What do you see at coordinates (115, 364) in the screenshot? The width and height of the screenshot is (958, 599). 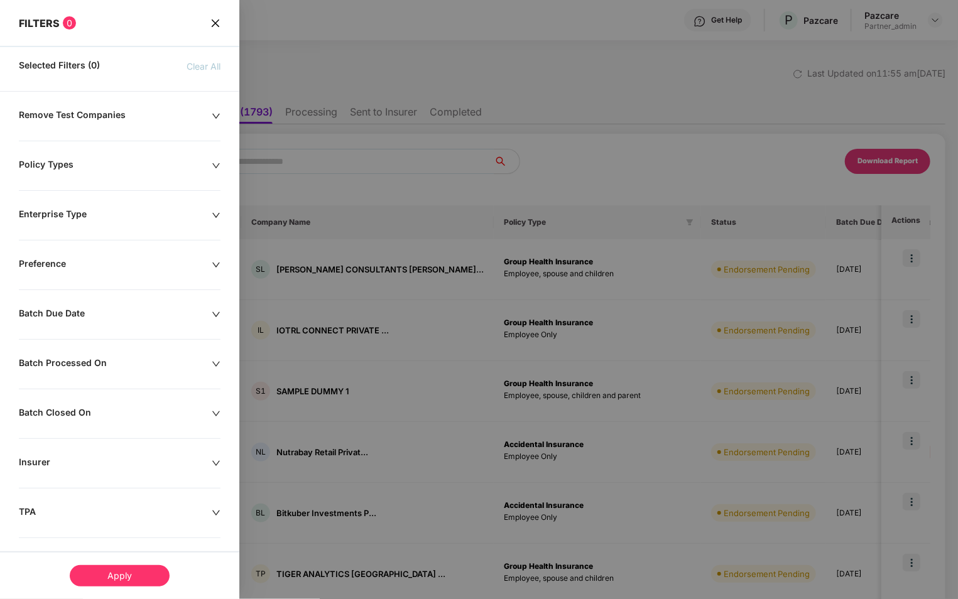 I see `div: Batch Processed On` at bounding box center [115, 364].